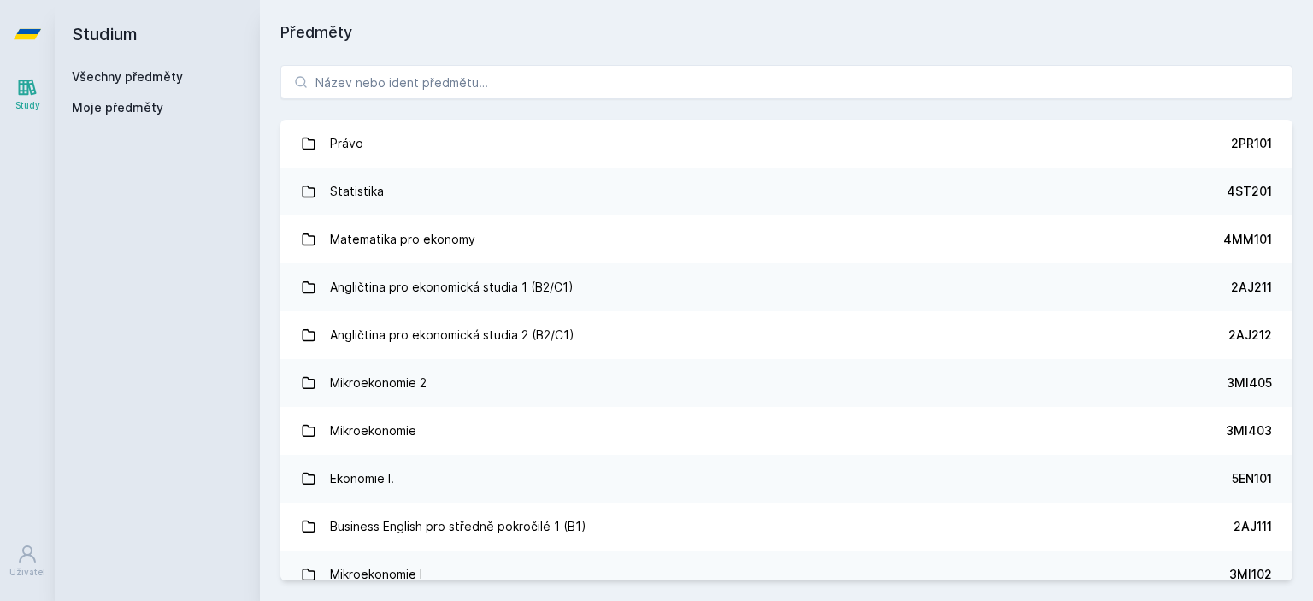 The height and width of the screenshot is (601, 1313). Describe the element at coordinates (1251, 144) in the screenshot. I see `div: 2PR101` at that location.